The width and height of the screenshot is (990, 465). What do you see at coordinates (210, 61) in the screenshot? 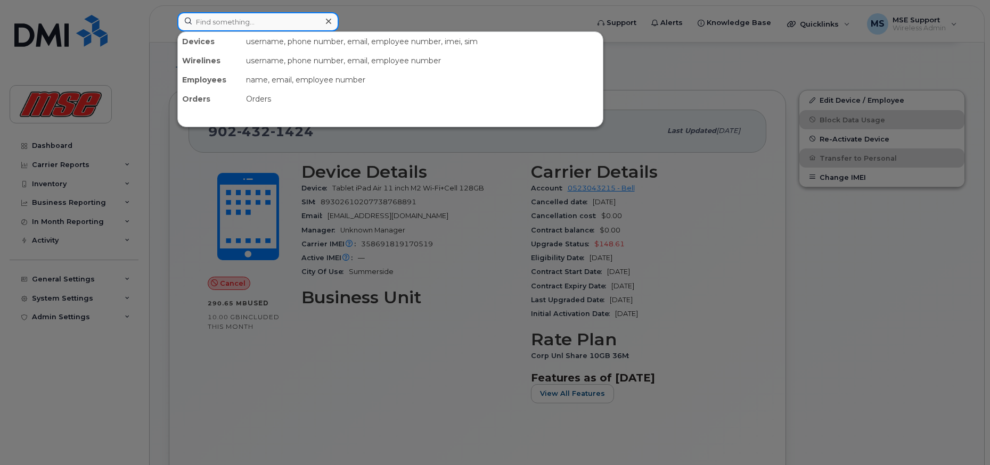
I see `div: Wirelines` at bounding box center [210, 61].